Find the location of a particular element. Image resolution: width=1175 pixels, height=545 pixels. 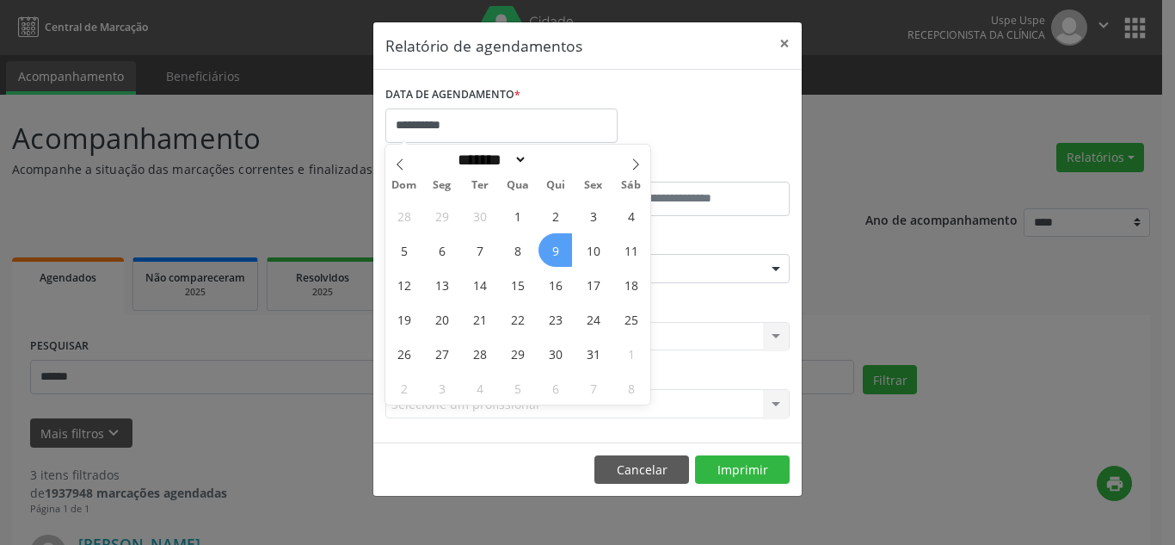

span: Ter is located at coordinates (480, 185).